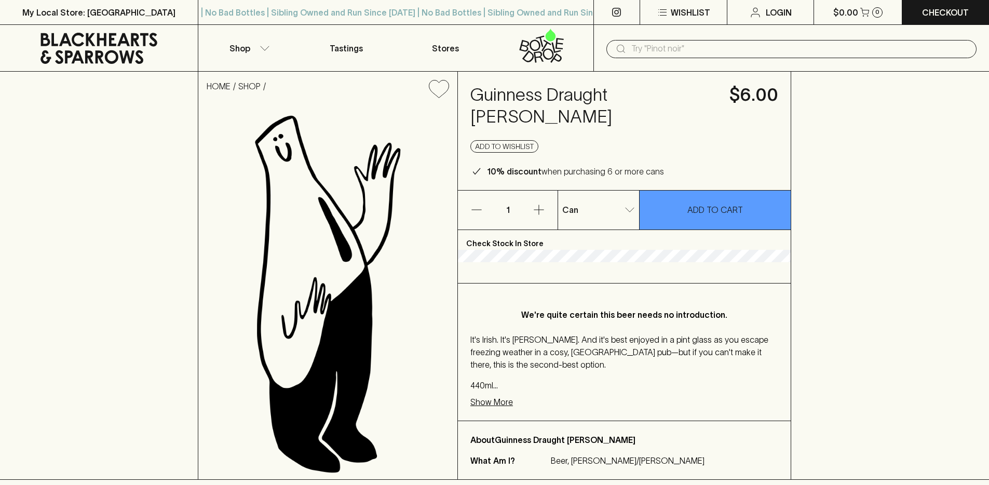 The width and height of the screenshot is (989, 485). I want to click on h4: $6.00, so click(754, 95).